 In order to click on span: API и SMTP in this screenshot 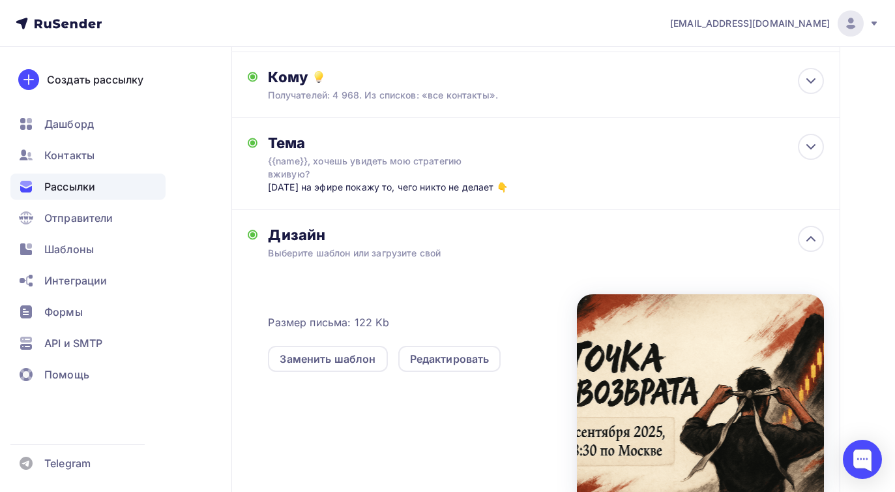, I will do `click(73, 343)`.